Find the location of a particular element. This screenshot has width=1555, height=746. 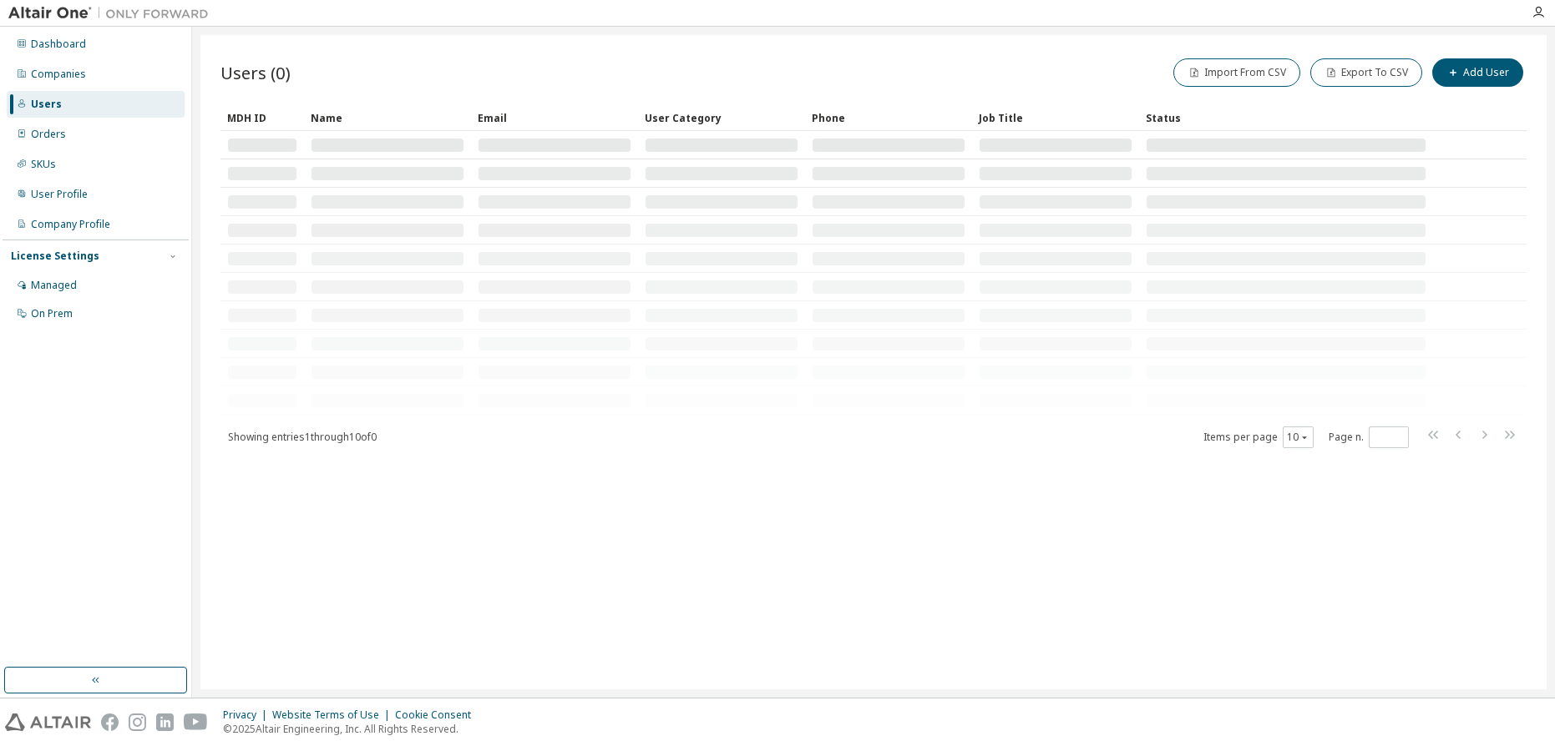

div: Companies is located at coordinates (58, 74).